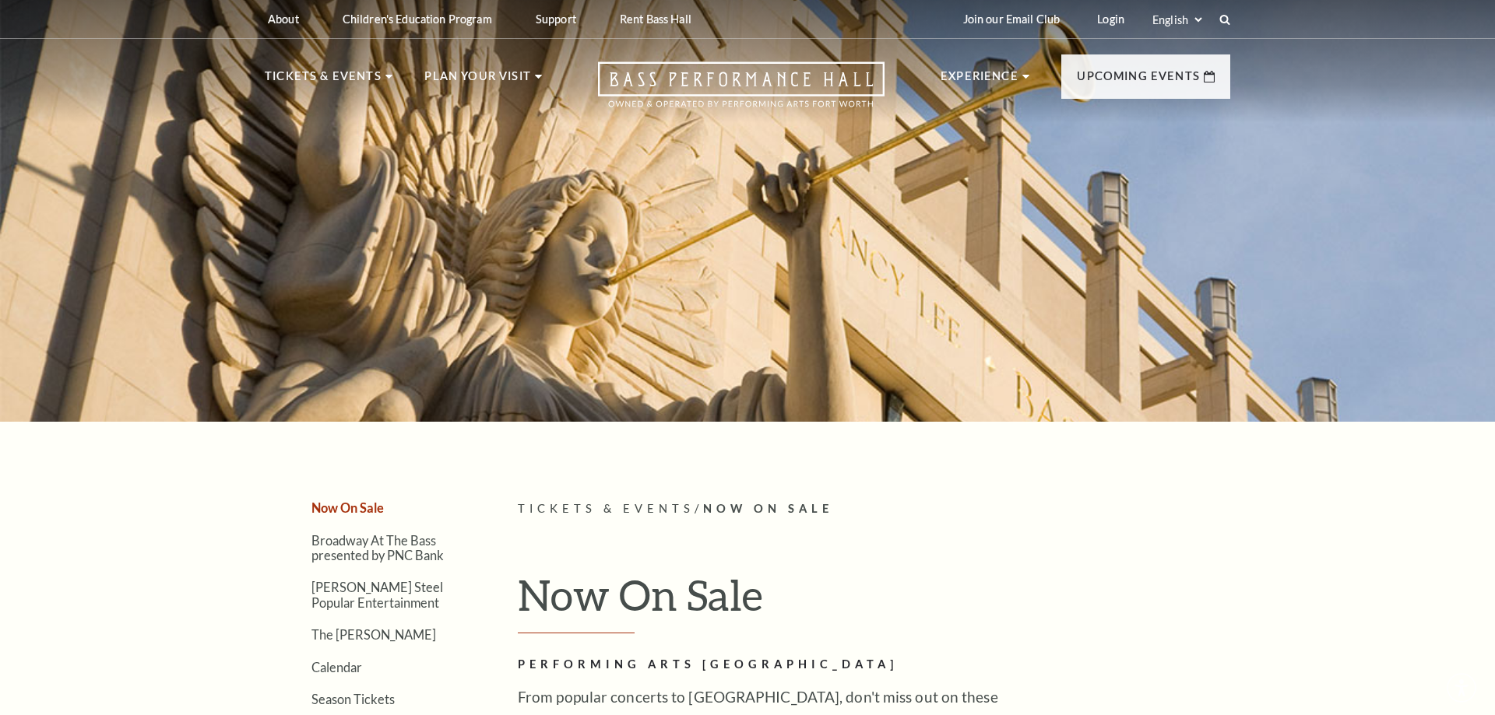  I want to click on p: Children's Education Program, so click(417, 19).